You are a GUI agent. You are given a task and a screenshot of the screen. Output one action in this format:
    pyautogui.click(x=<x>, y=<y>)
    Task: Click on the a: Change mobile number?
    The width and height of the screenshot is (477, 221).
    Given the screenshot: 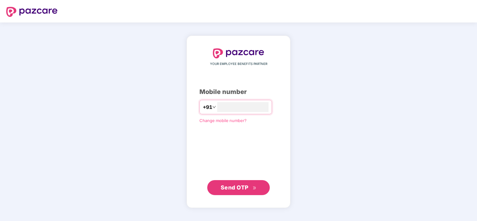 What is the action you would take?
    pyautogui.click(x=223, y=121)
    